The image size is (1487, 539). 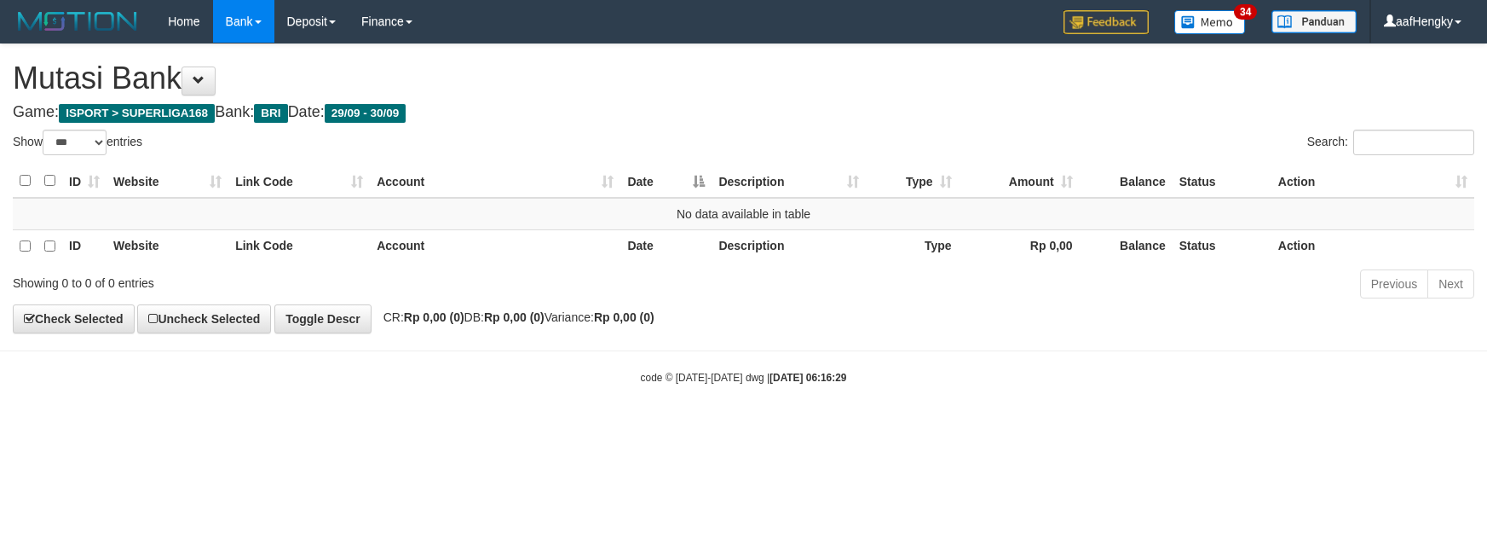 What do you see at coordinates (78, 142) in the screenshot?
I see `label: Show entries` at bounding box center [78, 142].